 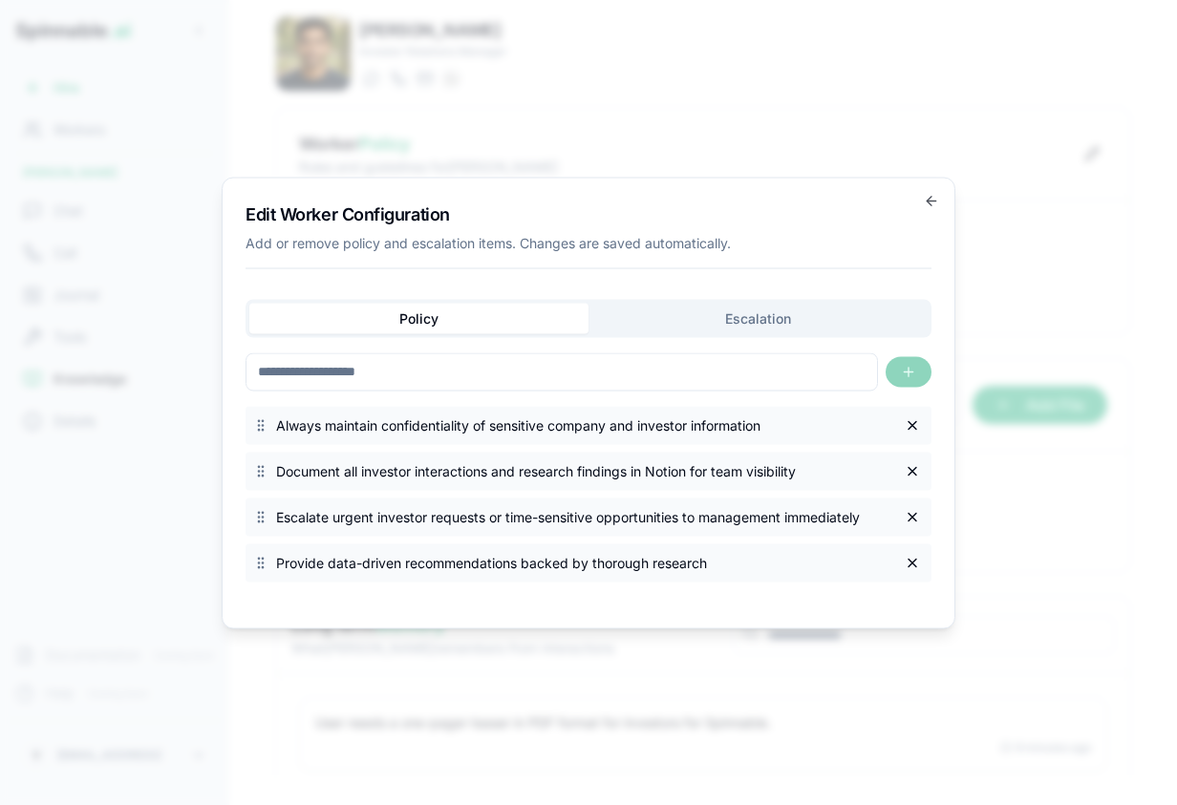 I want to click on p: Add or remove policy and escalation items. Changes are saved automatically., so click(x=588, y=243).